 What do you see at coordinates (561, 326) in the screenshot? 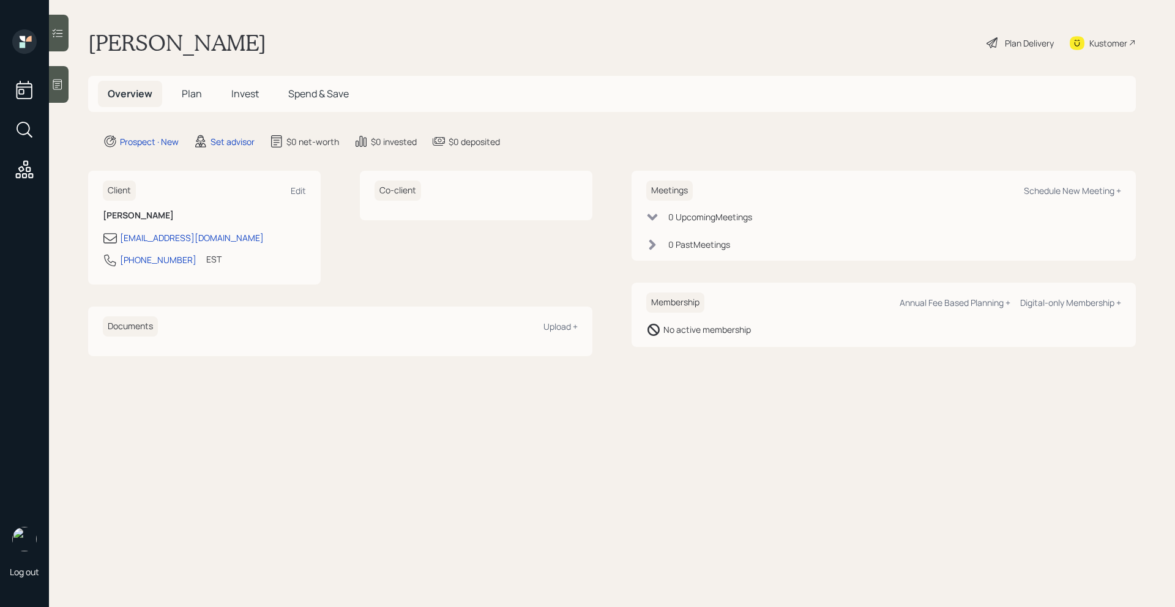
I see `div: Upload +` at bounding box center [561, 326].